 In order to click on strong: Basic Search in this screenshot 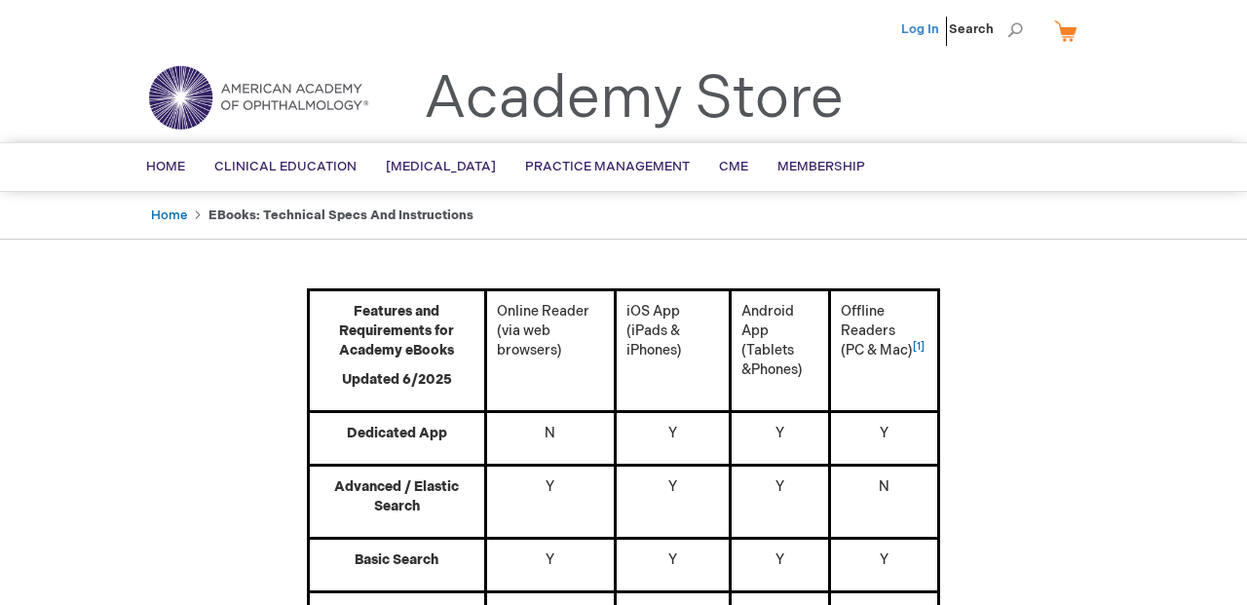, I will do `click(396, 559)`.